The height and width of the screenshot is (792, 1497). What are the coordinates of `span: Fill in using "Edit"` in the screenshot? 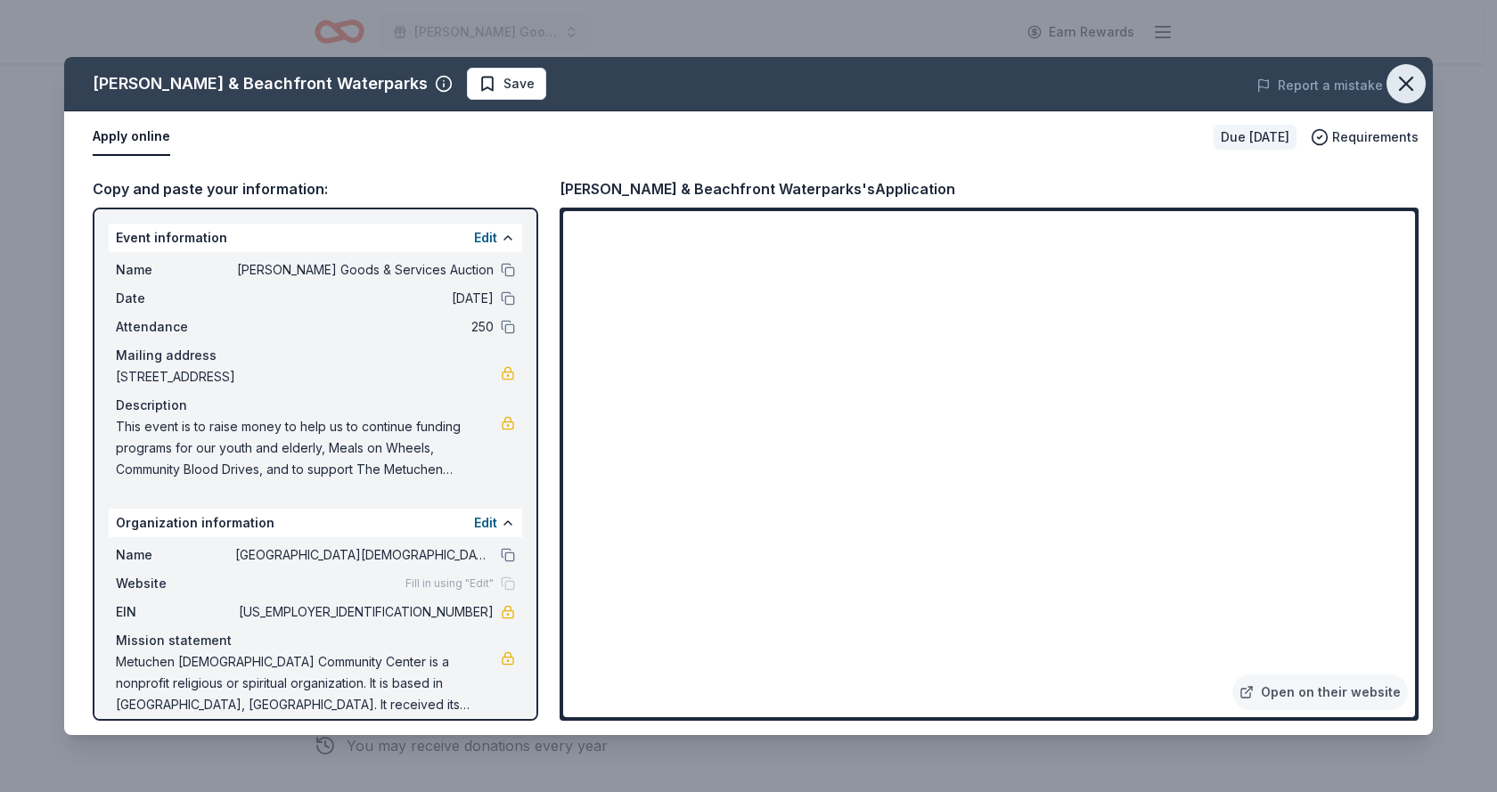 It's located at (449, 584).